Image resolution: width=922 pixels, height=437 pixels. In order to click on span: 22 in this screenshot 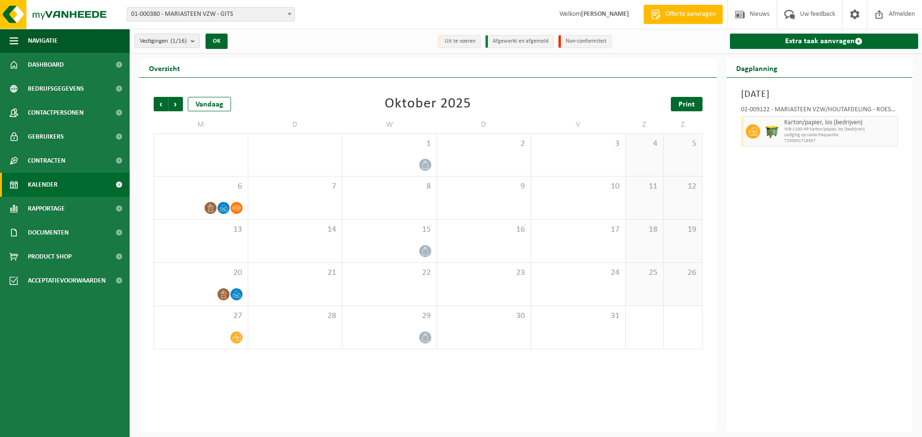, I will do `click(389, 273)`.